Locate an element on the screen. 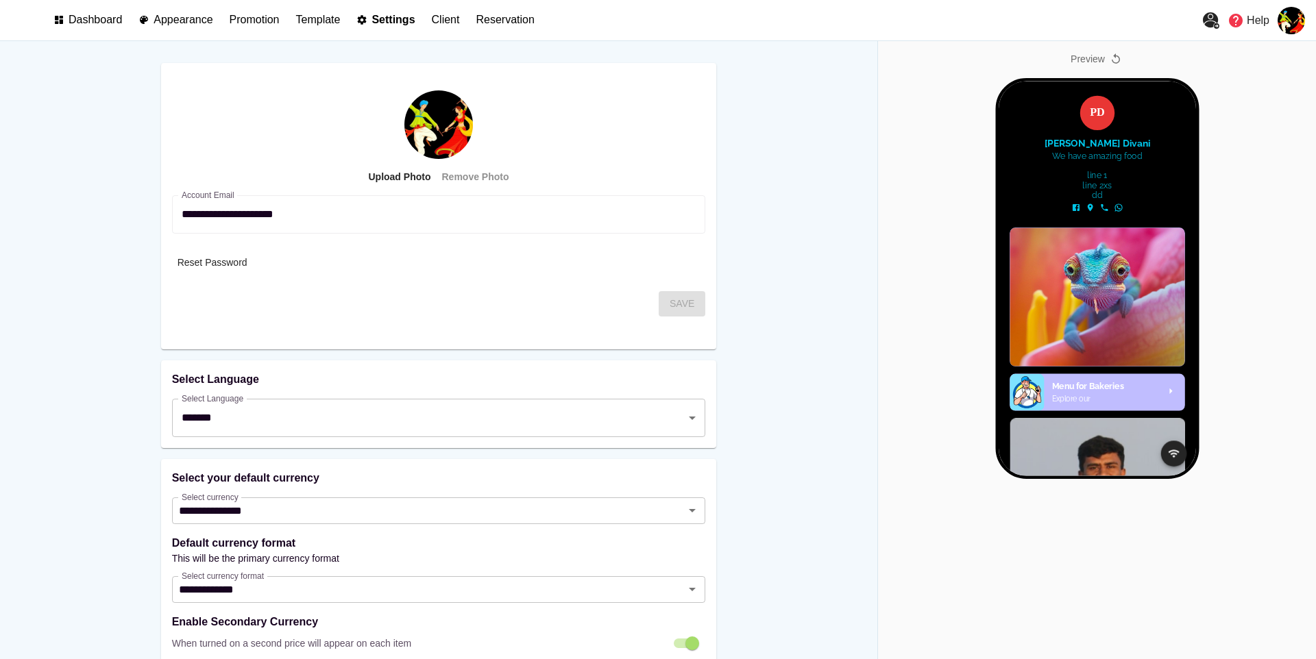  span: Upload Photo is located at coordinates (399, 177).